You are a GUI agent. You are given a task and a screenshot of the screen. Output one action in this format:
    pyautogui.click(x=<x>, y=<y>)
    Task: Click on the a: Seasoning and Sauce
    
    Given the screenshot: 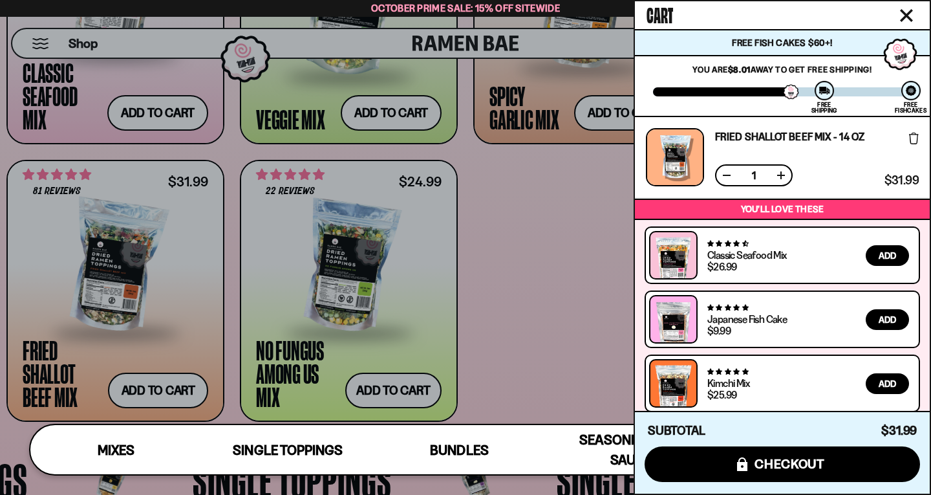 What is the action you would take?
    pyautogui.click(x=631, y=450)
    